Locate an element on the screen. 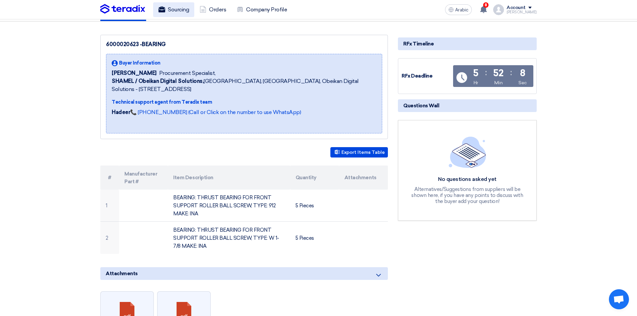  font: 1 is located at coordinates (106, 206).